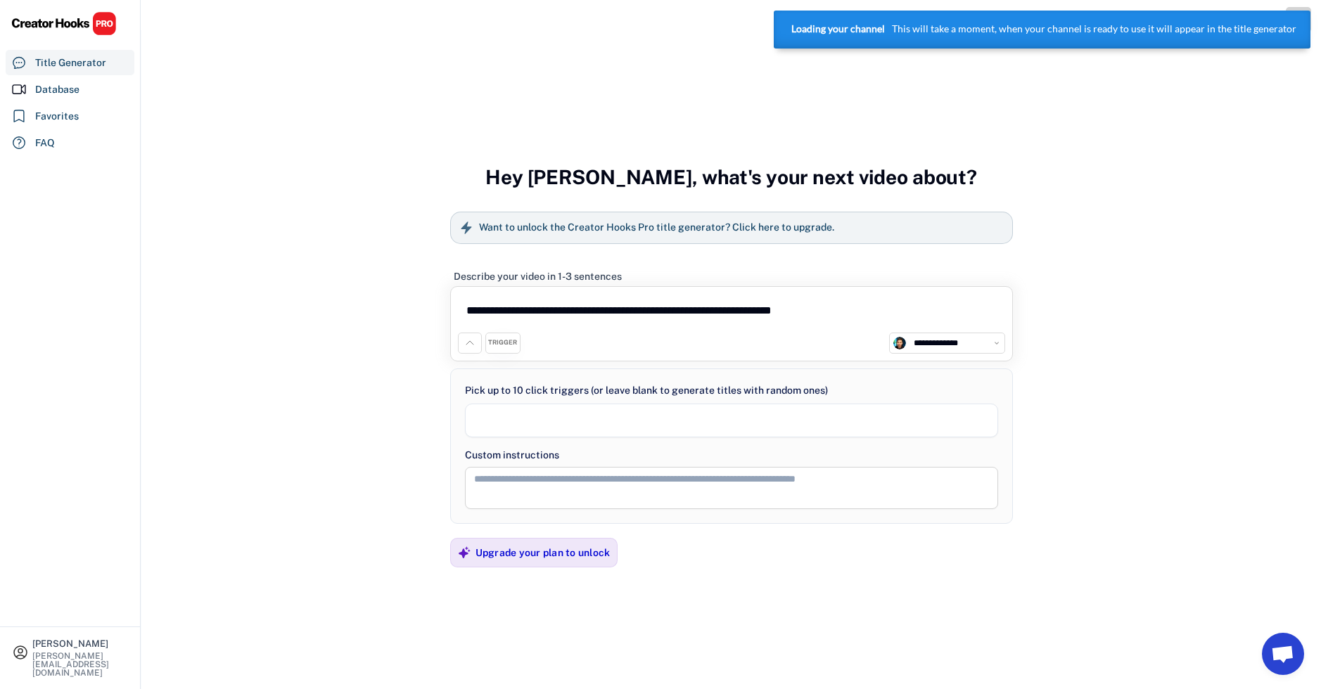 The image size is (1321, 689). I want to click on div: Title Generator, so click(70, 63).